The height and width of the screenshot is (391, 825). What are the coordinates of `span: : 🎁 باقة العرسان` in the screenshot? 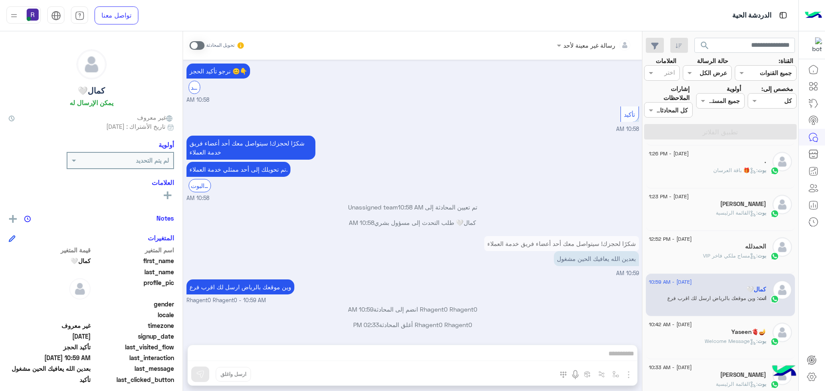 It's located at (735, 170).